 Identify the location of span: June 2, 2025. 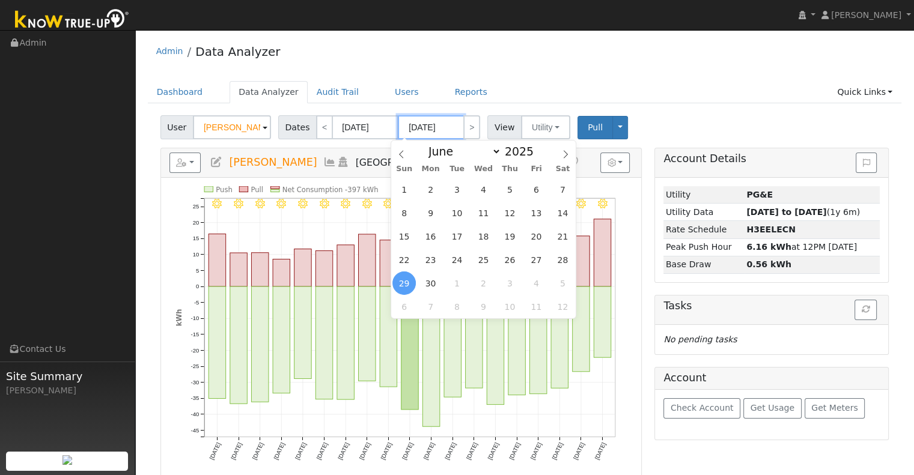
(430, 189).